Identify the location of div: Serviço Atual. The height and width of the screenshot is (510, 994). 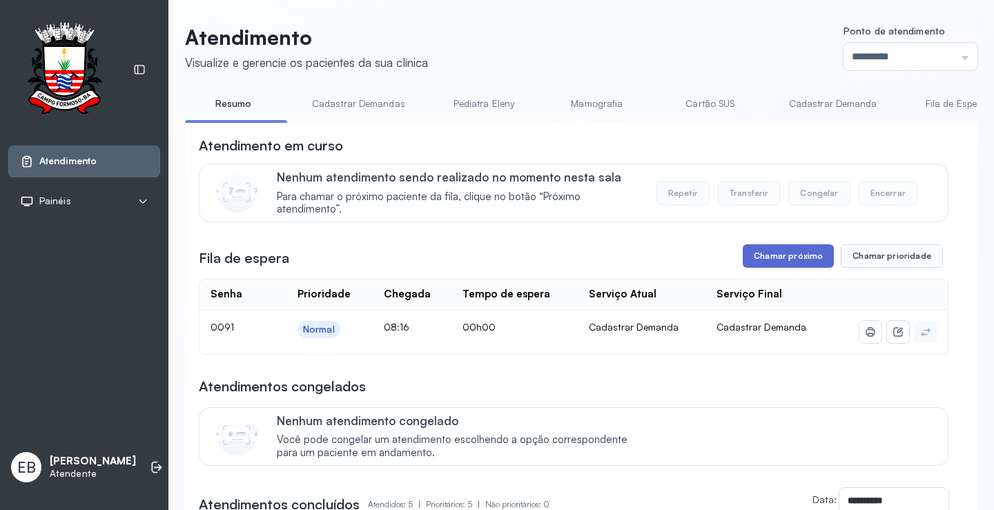
(623, 294).